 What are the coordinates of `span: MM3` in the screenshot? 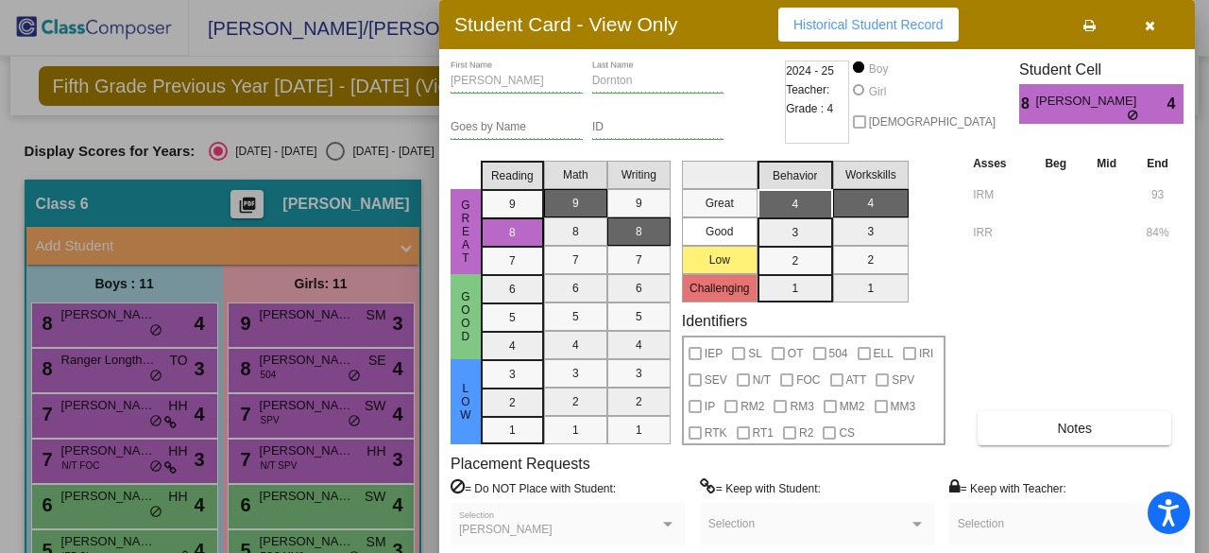 It's located at (903, 406).